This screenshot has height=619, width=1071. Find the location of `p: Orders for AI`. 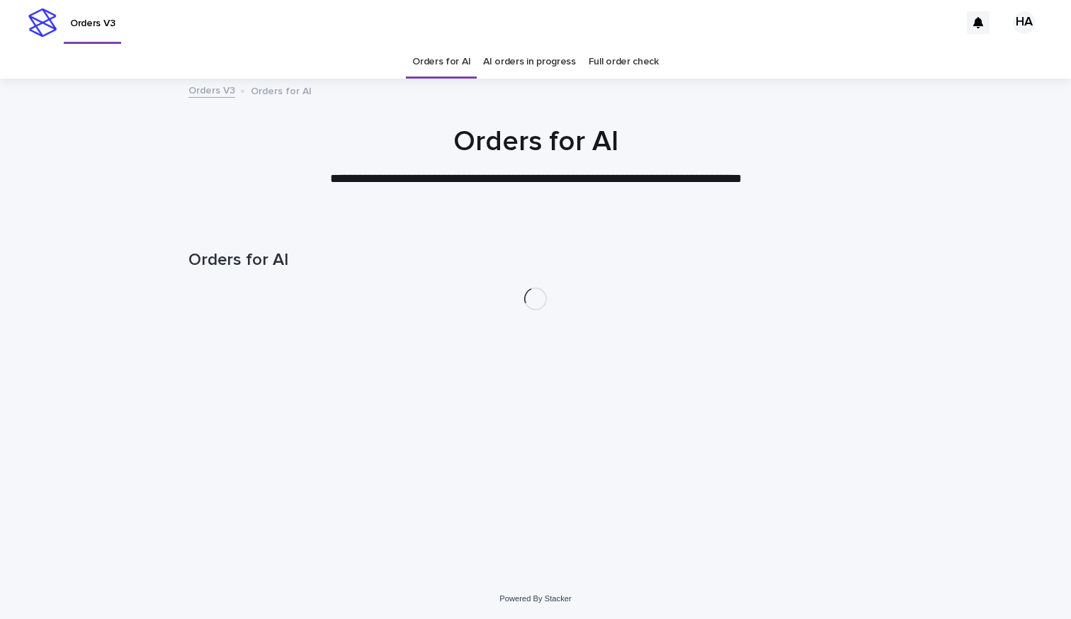

p: Orders for AI is located at coordinates (281, 90).